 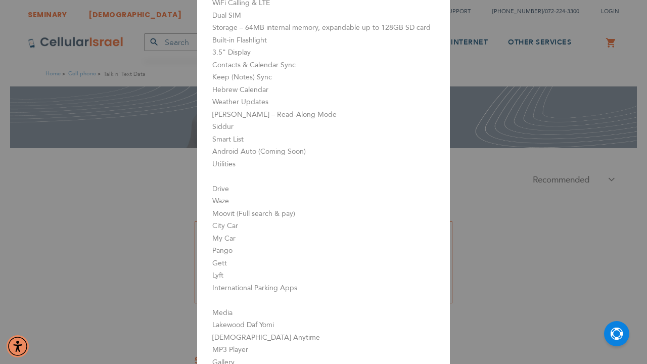 I want to click on li: Dual SIM, so click(x=324, y=16).